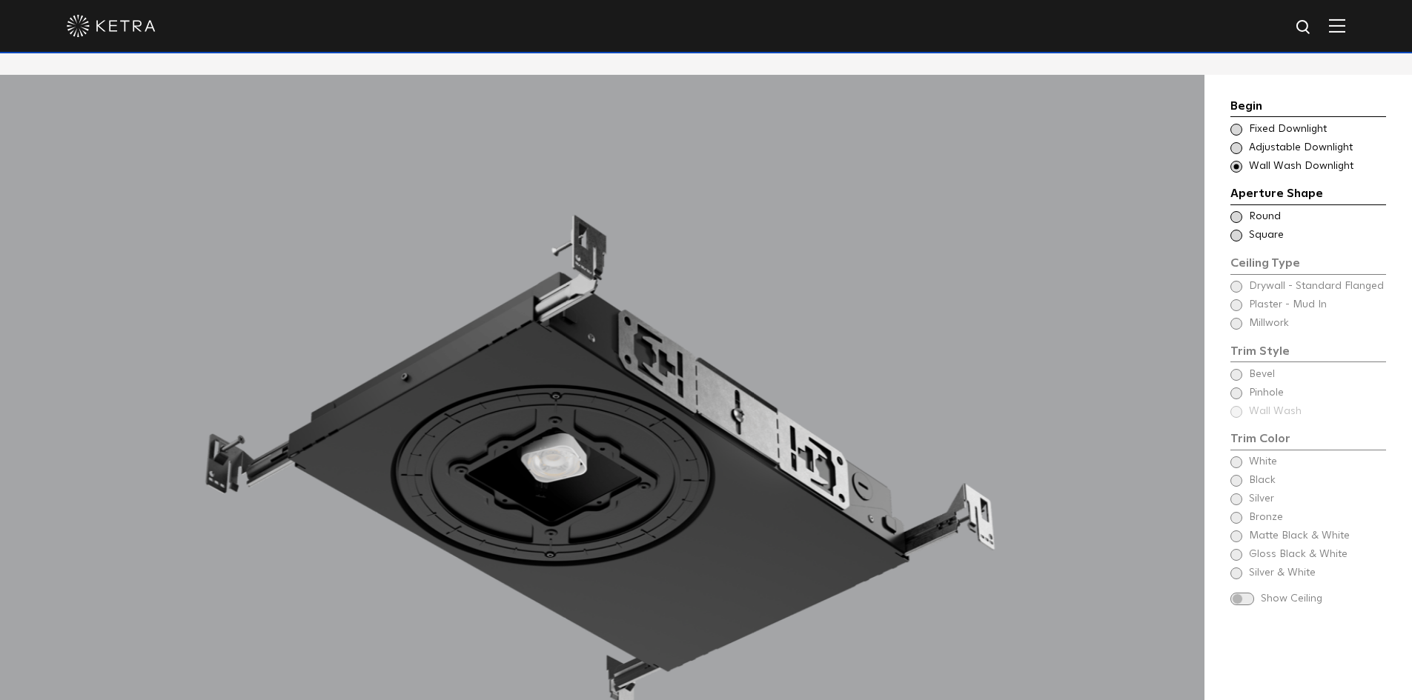  What do you see at coordinates (1316, 236) in the screenshot?
I see `span: Square` at bounding box center [1316, 236].